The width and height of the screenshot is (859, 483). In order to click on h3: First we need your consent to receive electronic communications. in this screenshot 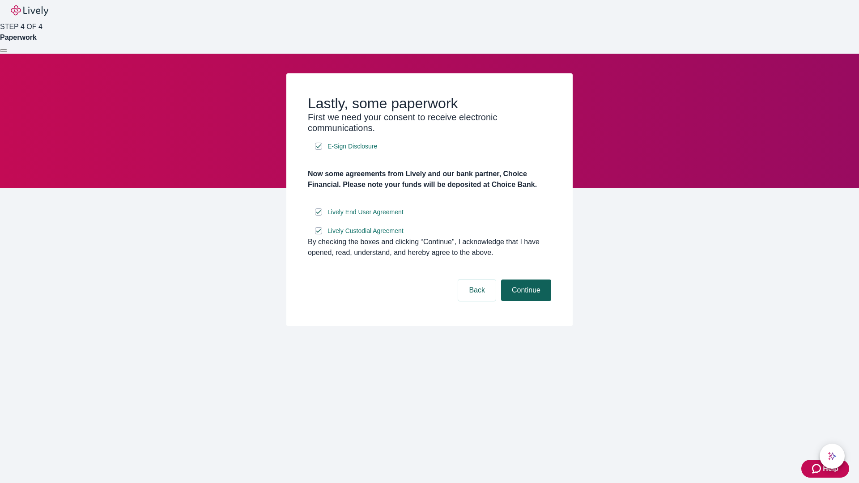, I will do `click(430, 123)`.